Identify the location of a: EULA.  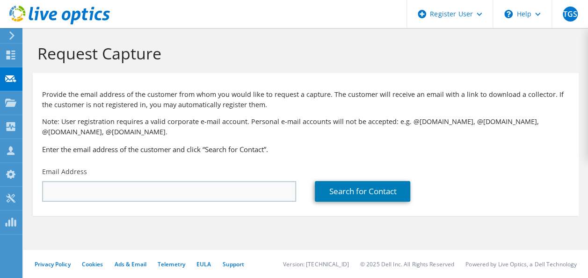
(203, 264).